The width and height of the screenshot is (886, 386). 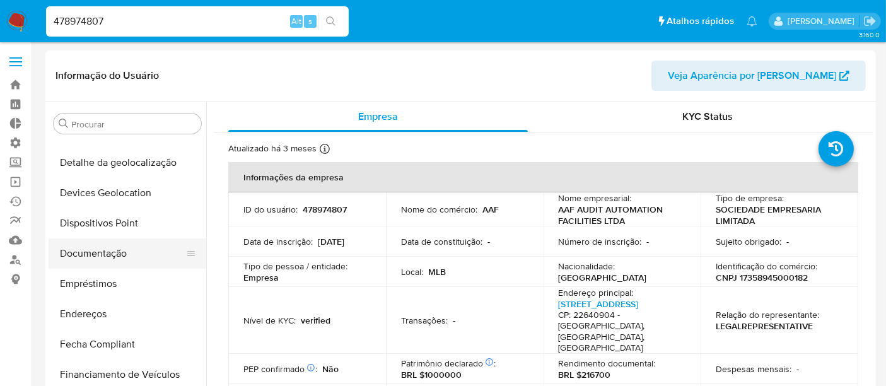 What do you see at coordinates (127, 163) in the screenshot?
I see `button: Detalhe da geolocalização` at bounding box center [127, 163].